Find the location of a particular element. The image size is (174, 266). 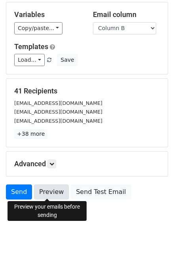

a: Preview is located at coordinates (51, 192).